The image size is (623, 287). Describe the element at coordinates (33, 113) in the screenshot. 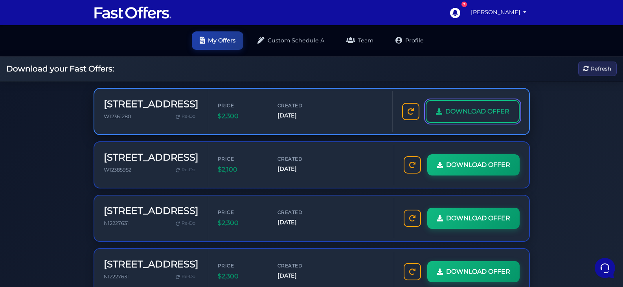

I see `span: Find an Answer` at that location.